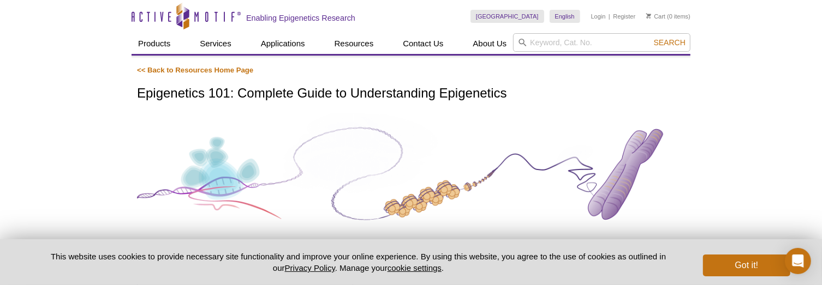 The image size is (822, 285). Describe the element at coordinates (648, 16) in the screenshot. I see `img: Your Cart` at that location.